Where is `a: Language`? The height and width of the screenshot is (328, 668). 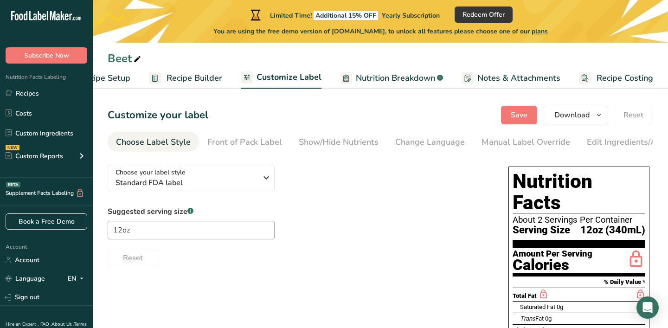 a: Language is located at coordinates (25, 278).